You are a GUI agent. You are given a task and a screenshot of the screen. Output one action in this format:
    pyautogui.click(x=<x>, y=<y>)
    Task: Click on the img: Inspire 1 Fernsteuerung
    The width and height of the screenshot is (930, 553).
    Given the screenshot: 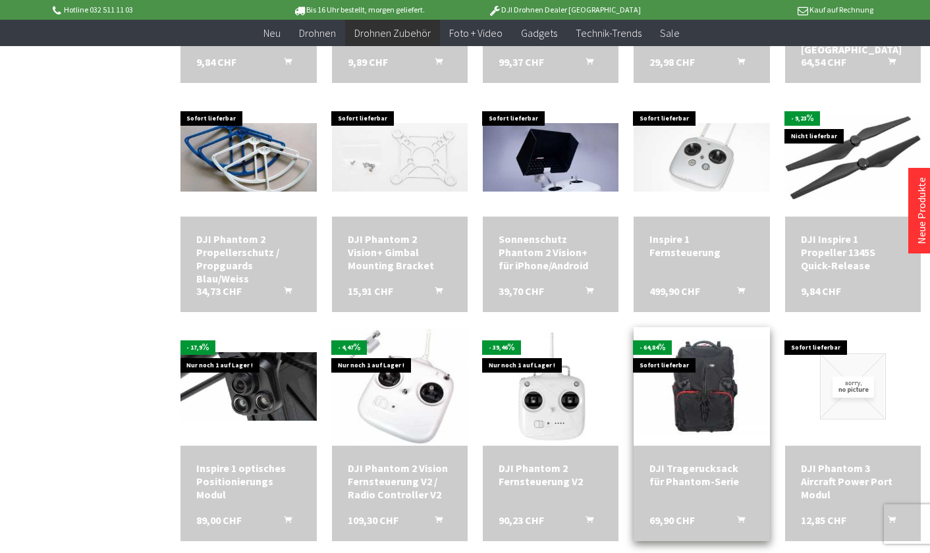 What is the action you would take?
    pyautogui.click(x=702, y=157)
    